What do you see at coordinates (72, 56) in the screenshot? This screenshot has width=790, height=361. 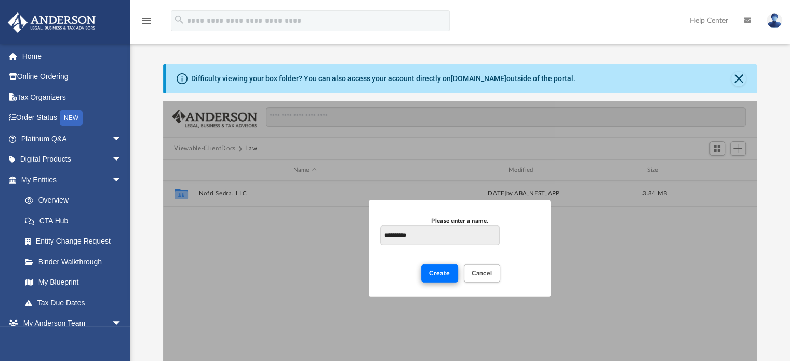 I see `a: Home` at bounding box center [72, 56].